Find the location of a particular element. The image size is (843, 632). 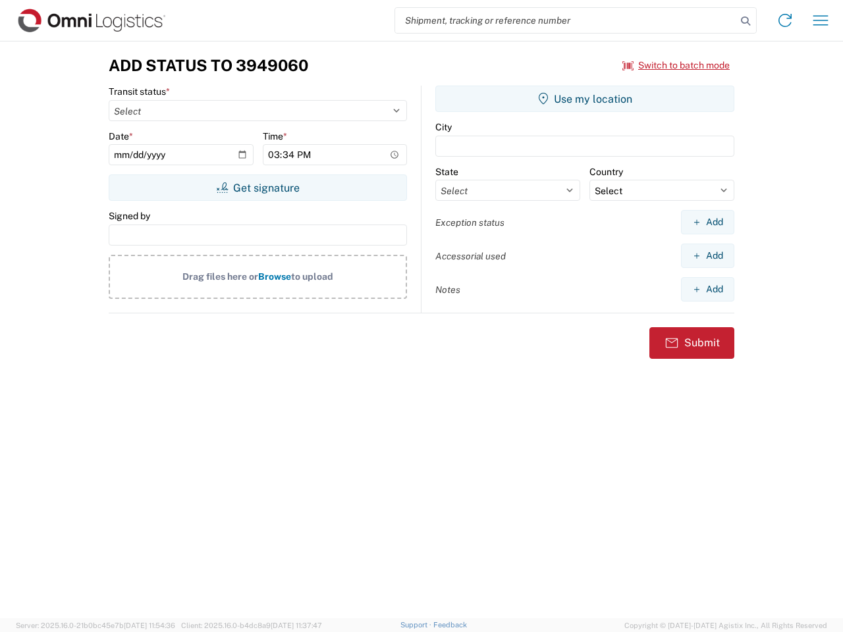

label: Accessorial used is located at coordinates (470, 256).